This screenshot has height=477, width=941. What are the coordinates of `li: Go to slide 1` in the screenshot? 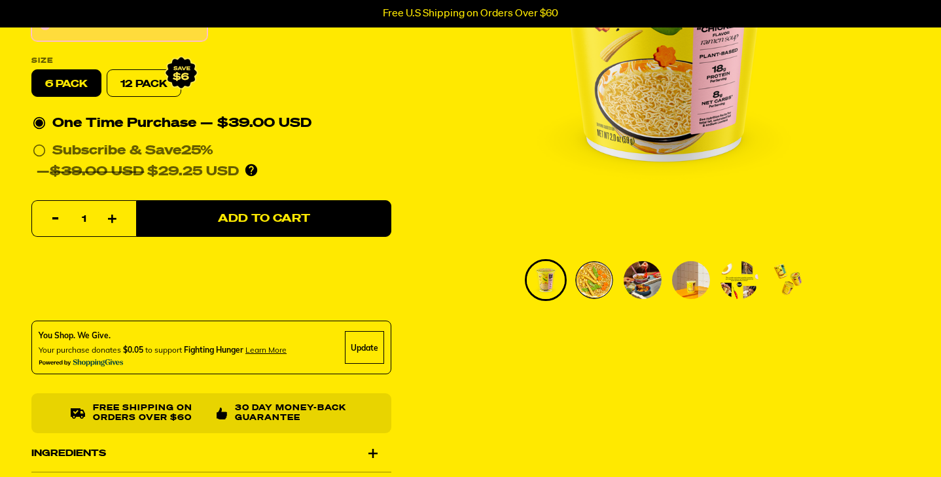 It's located at (545, 280).